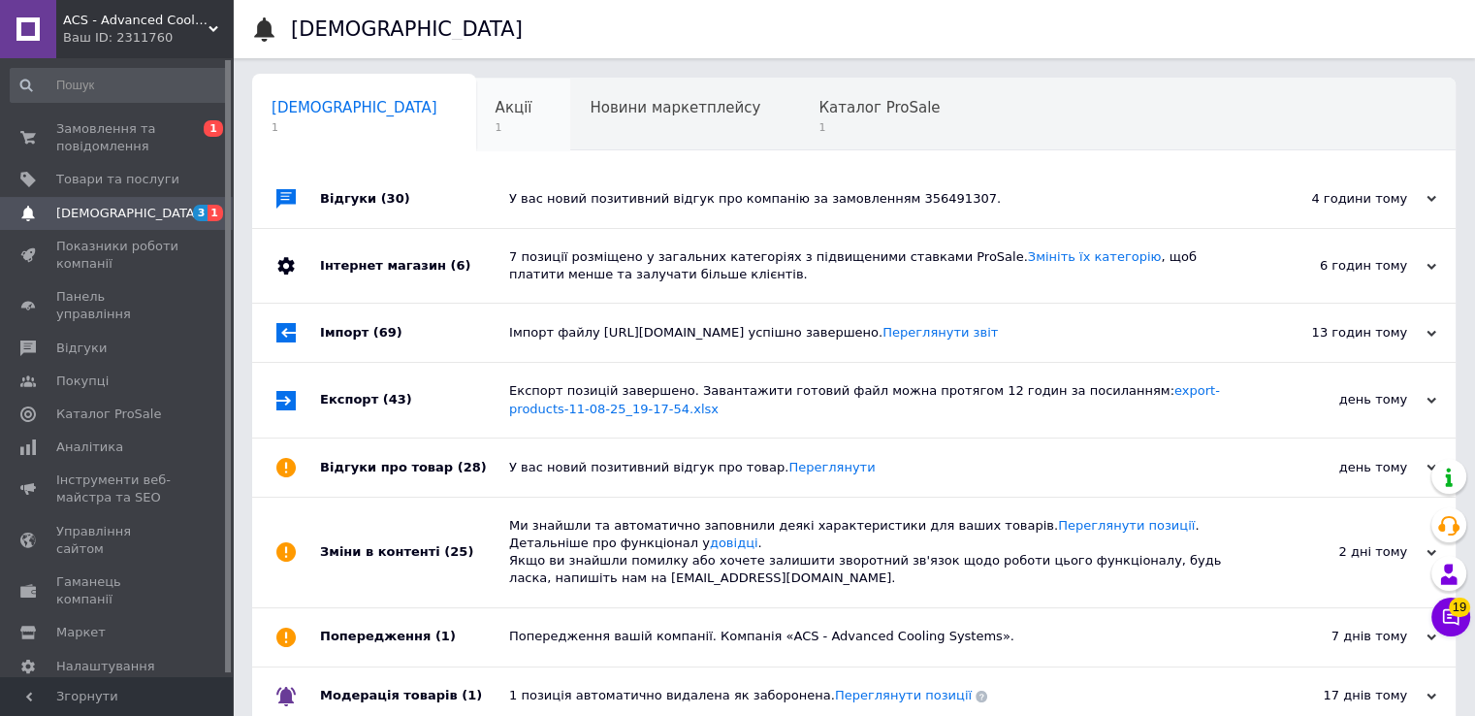 The image size is (1475, 716). I want to click on div: 2 дні тому, so click(1339, 552).